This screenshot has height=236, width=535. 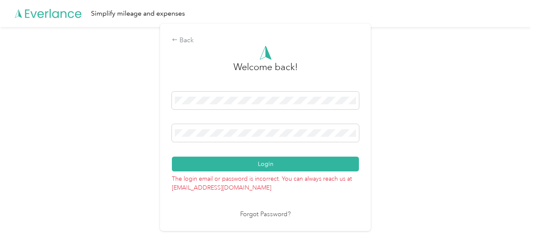 I want to click on h3: greeting, so click(x=266, y=71).